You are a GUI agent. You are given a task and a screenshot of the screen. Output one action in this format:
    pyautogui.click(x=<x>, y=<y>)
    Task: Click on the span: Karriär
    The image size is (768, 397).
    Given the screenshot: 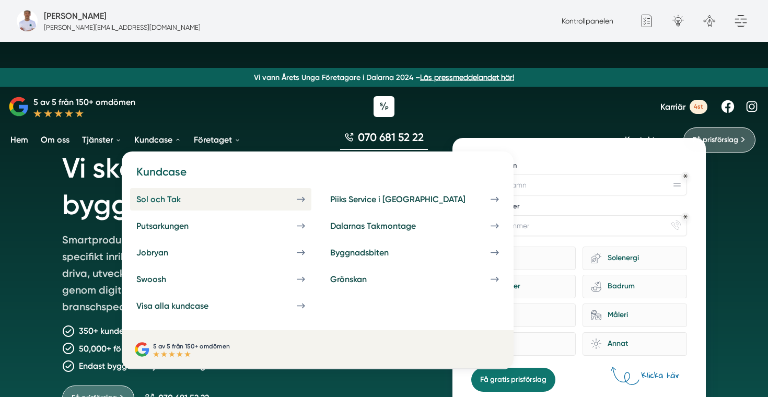 What is the action you would take?
    pyautogui.click(x=673, y=107)
    